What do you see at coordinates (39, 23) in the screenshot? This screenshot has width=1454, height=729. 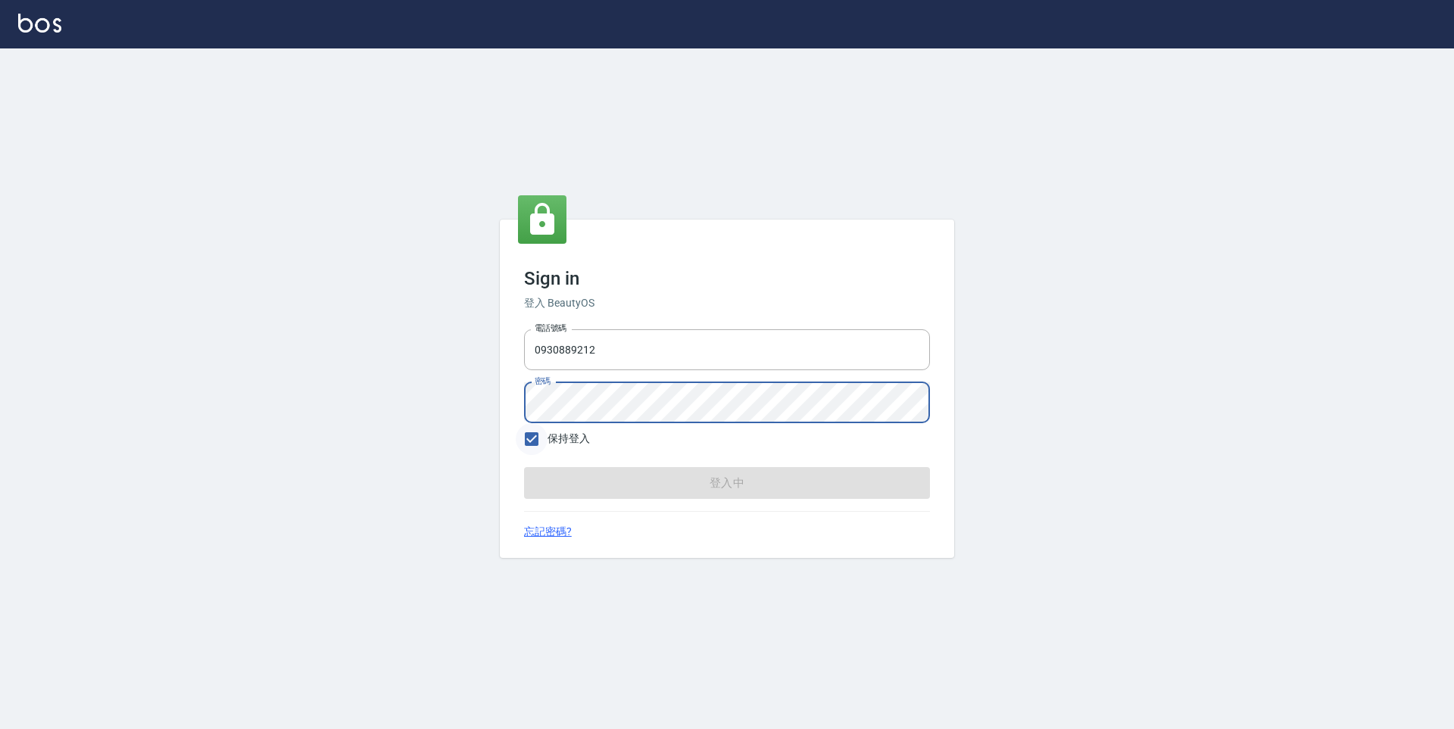 I see `img: Logo` at bounding box center [39, 23].